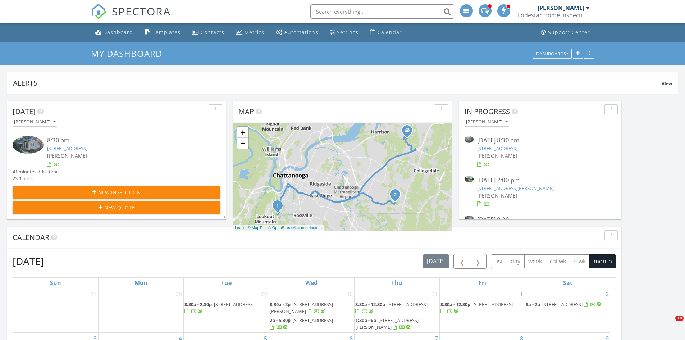  I want to click on button: week, so click(535, 261).